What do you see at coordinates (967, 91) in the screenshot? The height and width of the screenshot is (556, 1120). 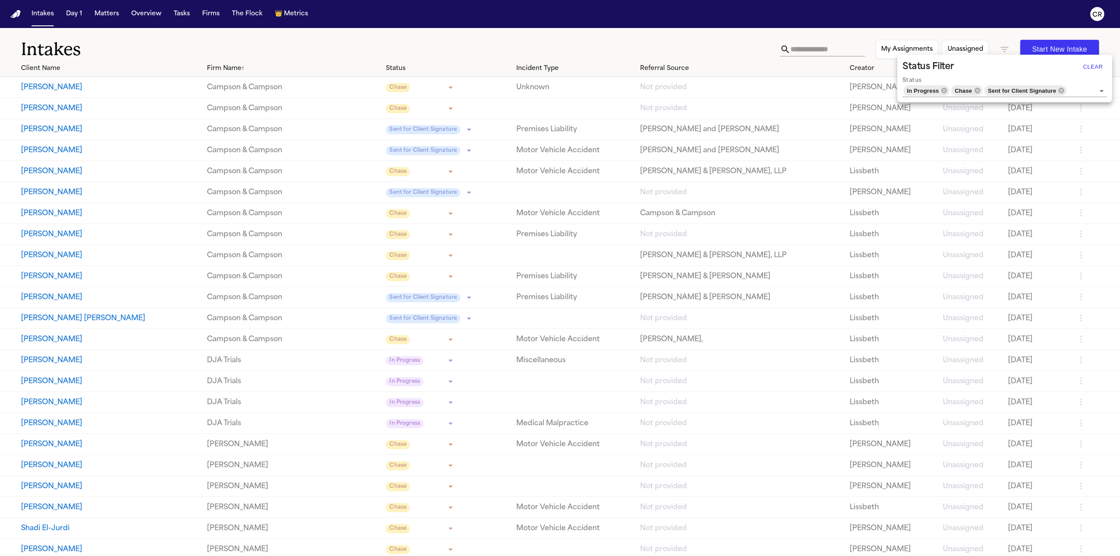 I see `div: Chase` at bounding box center [967, 91].